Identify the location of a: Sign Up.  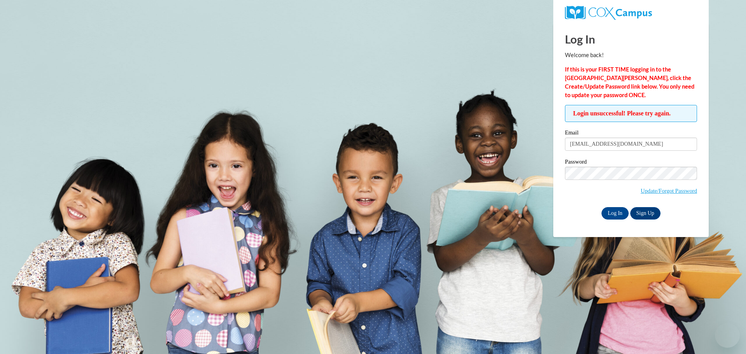
(645, 213).